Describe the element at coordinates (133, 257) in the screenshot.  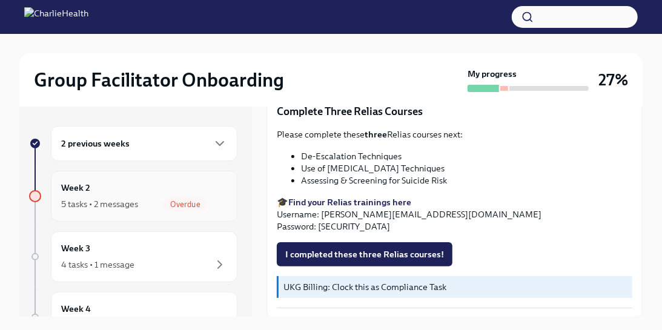
I see `a: Week 34 tasks • 1 message` at that location.